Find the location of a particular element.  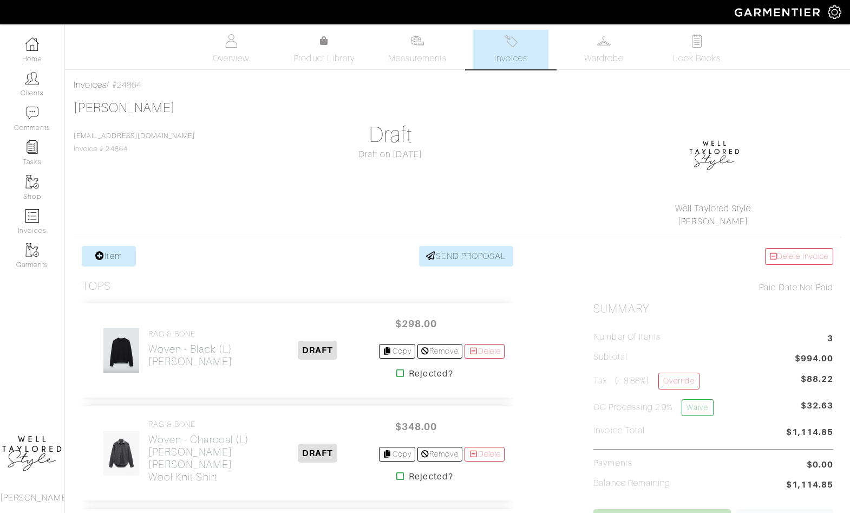

img: orders-icon-0abe47150d42831381b5fb84f609e132dff9fe21cb692f30cb5eec754e2cba89.png is located at coordinates (32, 216).